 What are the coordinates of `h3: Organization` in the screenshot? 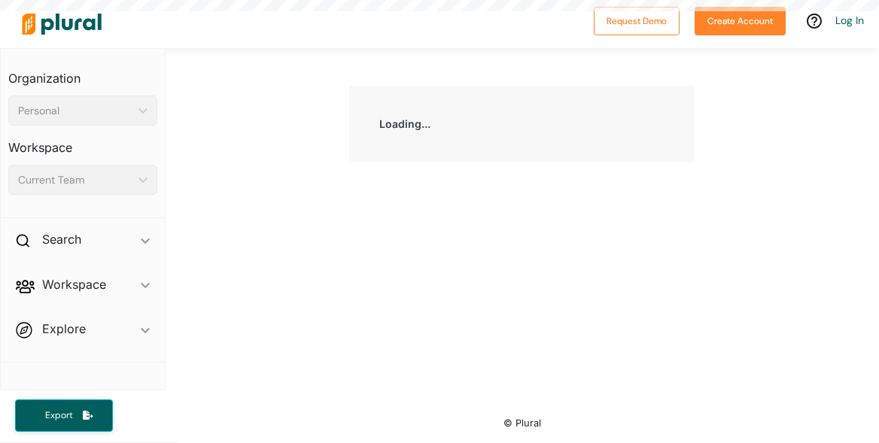 It's located at (83, 73).